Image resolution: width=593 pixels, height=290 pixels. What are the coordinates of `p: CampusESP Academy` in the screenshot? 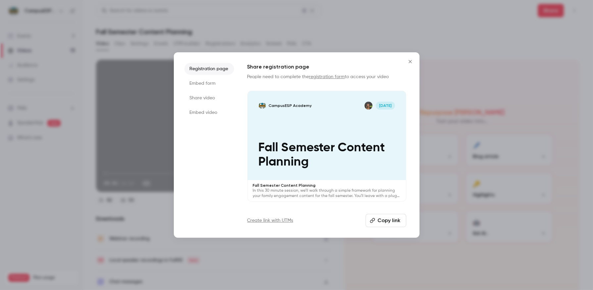 It's located at (290, 106).